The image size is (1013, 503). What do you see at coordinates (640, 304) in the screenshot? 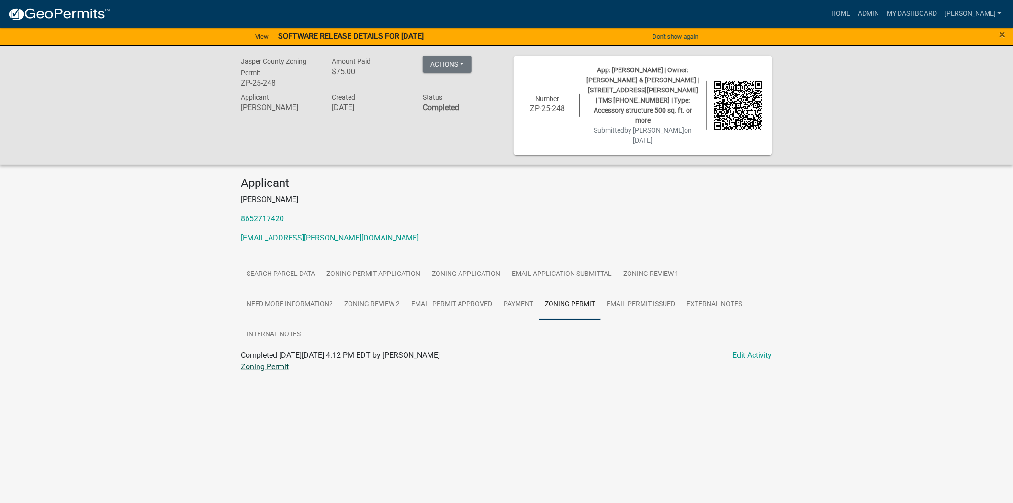
I see `a: Email Permit Issued` at bounding box center [640, 304].